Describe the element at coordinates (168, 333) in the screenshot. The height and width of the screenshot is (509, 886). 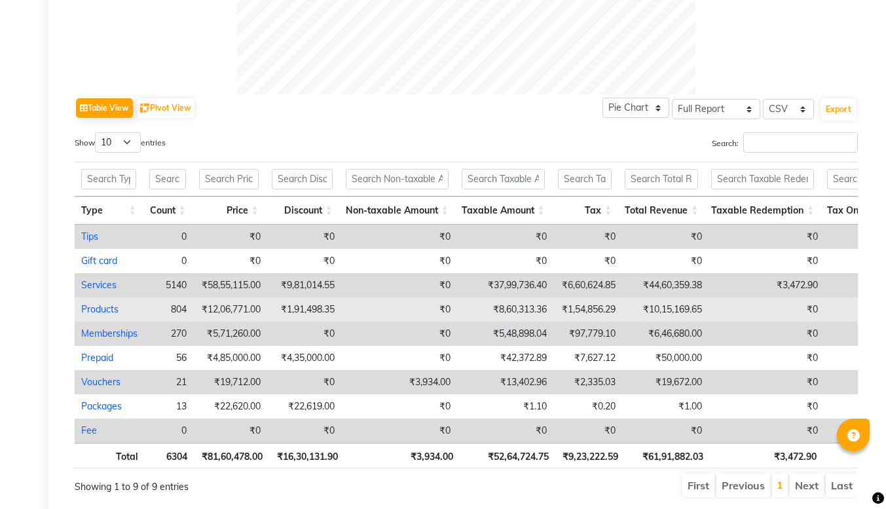
I see `td: 270` at that location.